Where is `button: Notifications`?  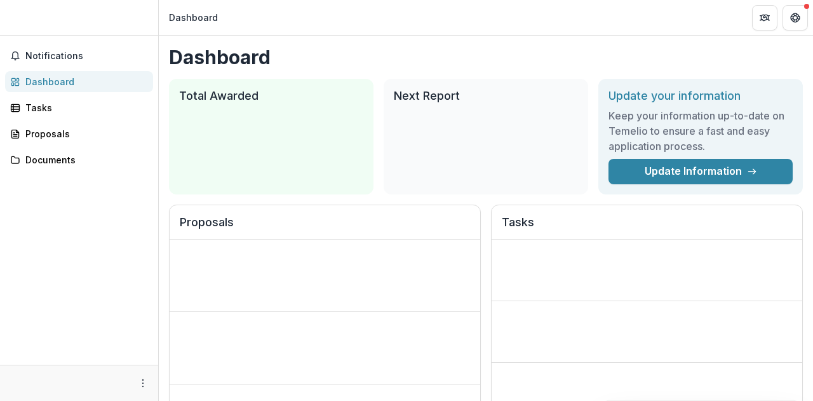 button: Notifications is located at coordinates (79, 56).